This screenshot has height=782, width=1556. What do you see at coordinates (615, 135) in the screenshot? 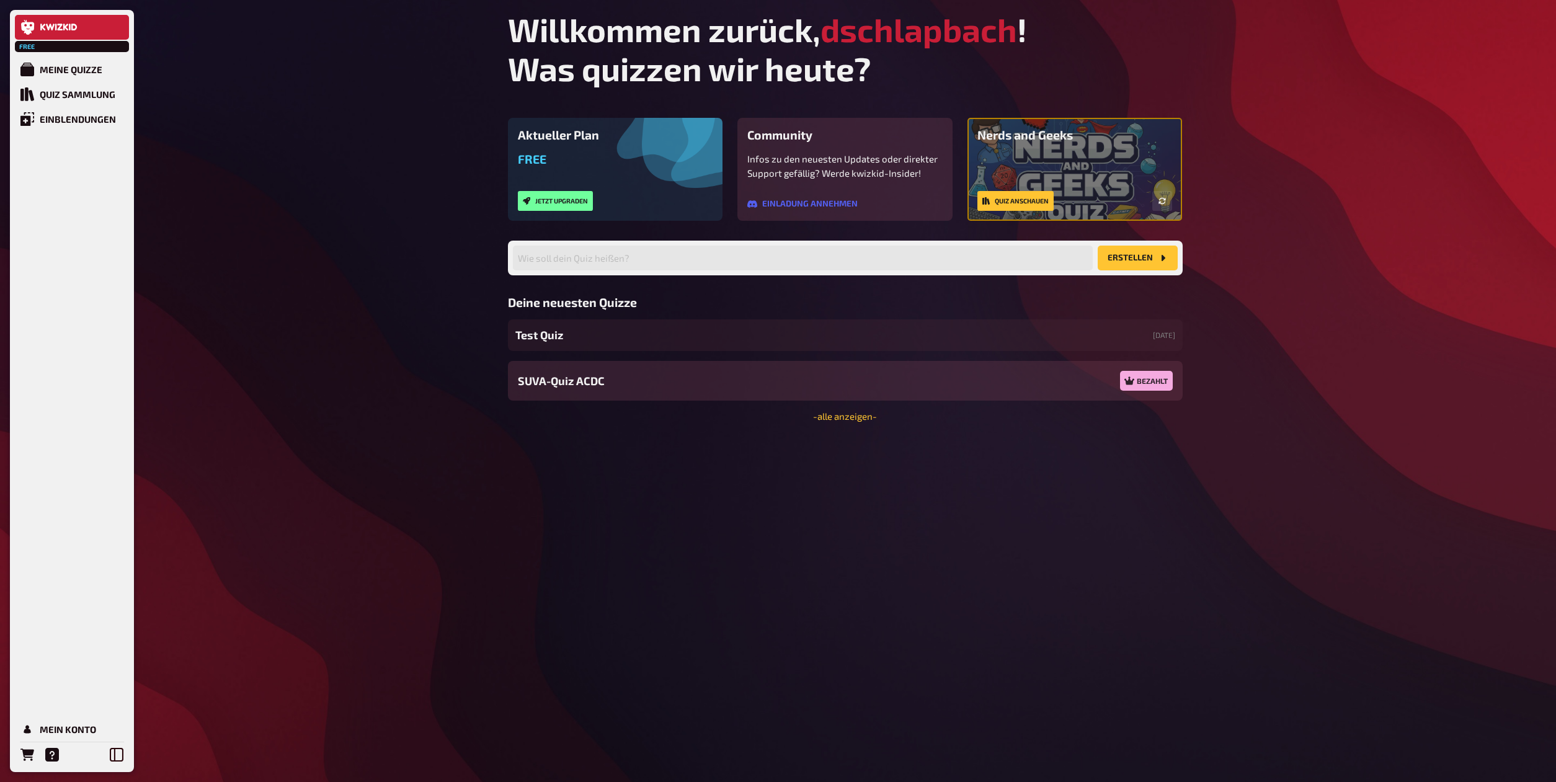
I see `h3: Aktueller Plan` at bounding box center [615, 135].